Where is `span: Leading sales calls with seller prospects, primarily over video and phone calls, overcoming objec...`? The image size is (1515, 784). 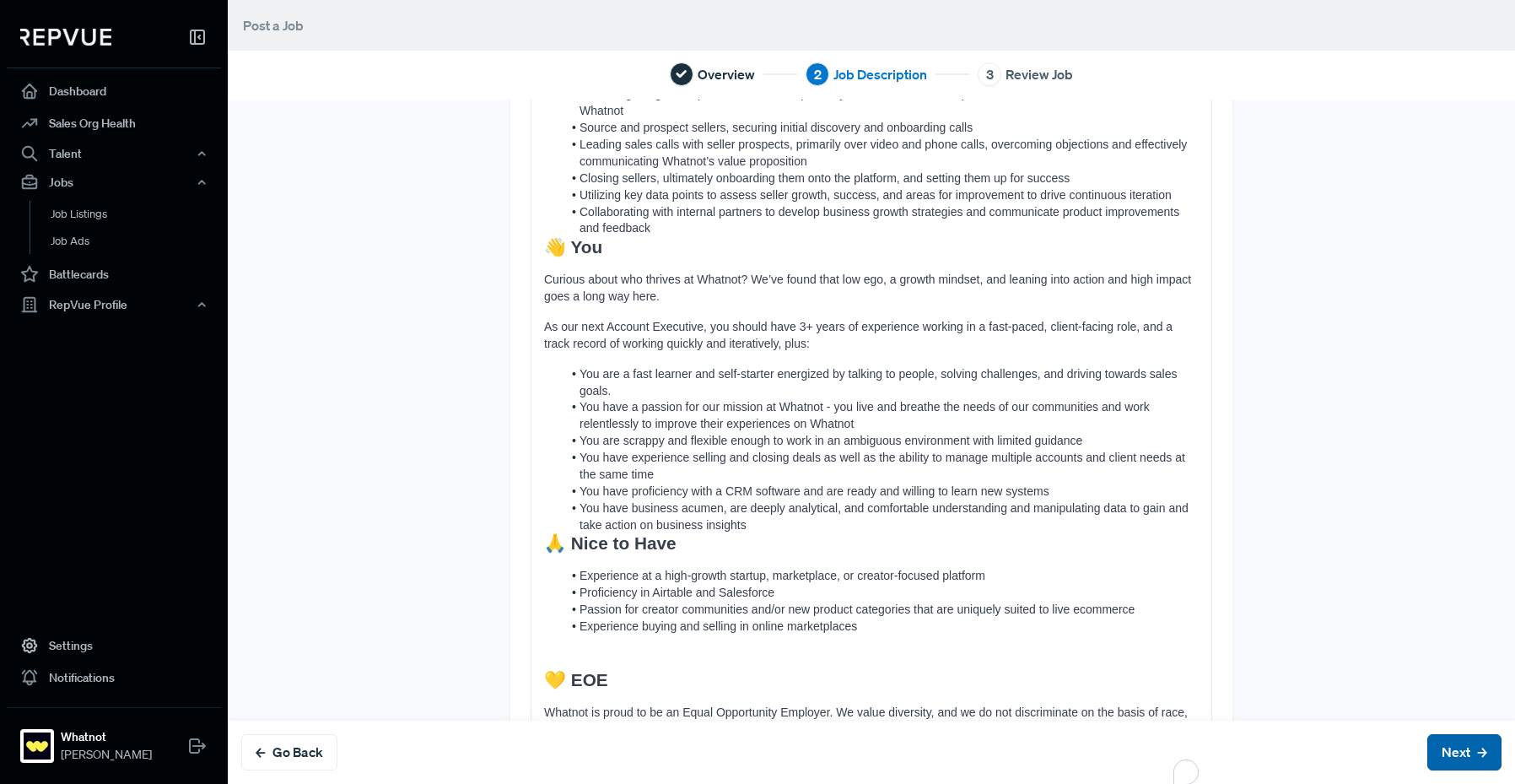
span: Leading sales calls with seller prospects, primarily over video and phone calls, overcoming objec... is located at coordinates (885, 152).